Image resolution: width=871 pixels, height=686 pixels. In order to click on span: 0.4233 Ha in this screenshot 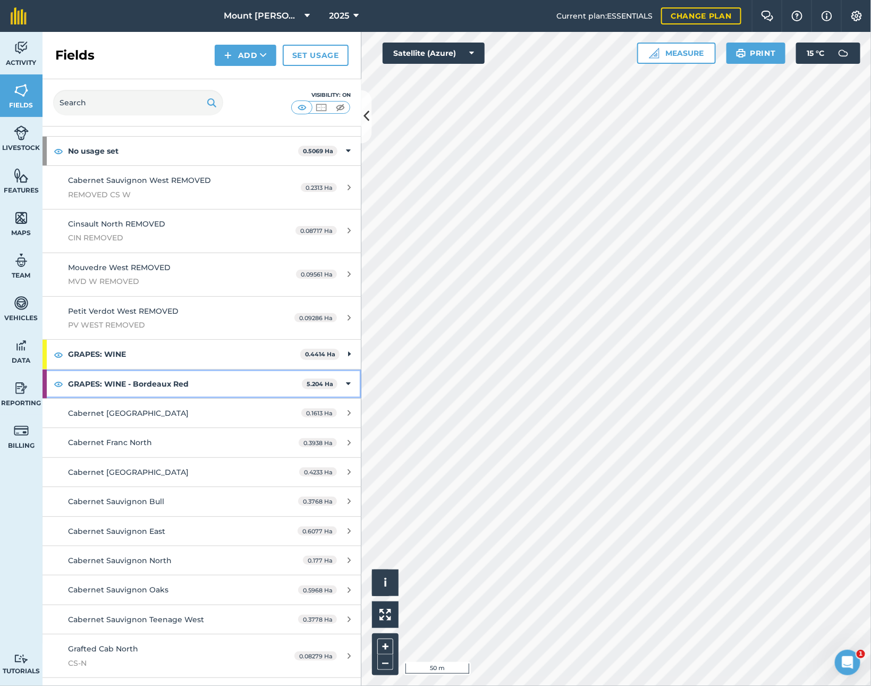, I will do `click(318, 471)`.